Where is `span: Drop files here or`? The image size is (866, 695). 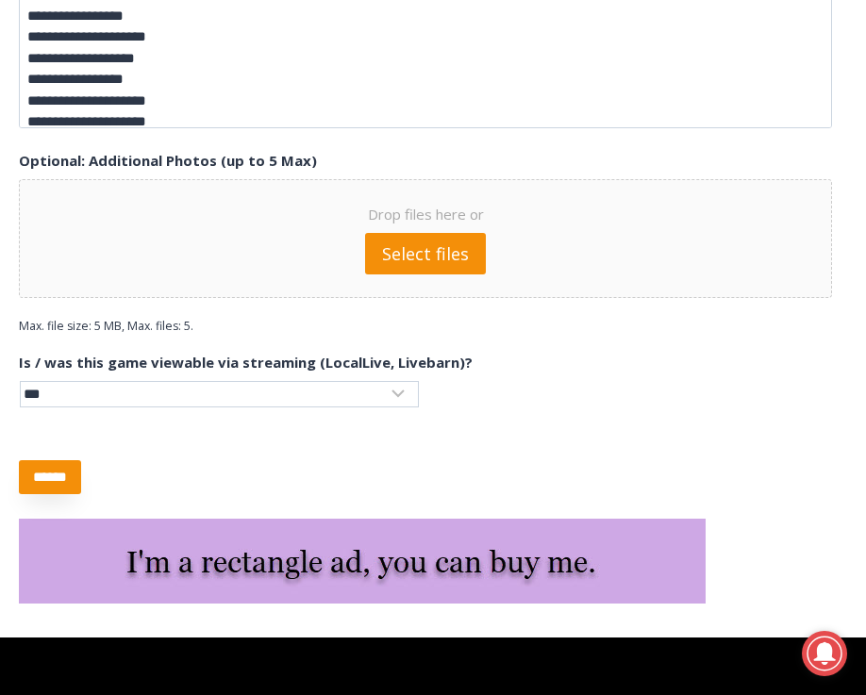 span: Drop files here or is located at coordinates (425, 214).